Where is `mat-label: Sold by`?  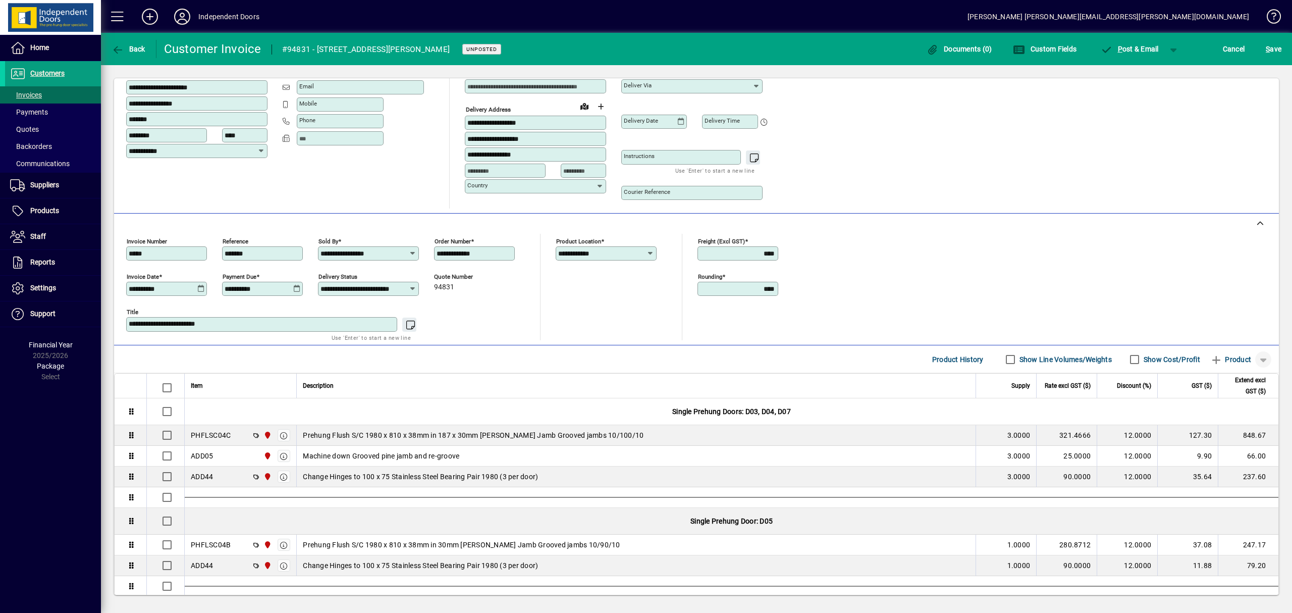
mat-label: Sold by is located at coordinates (328, 241).